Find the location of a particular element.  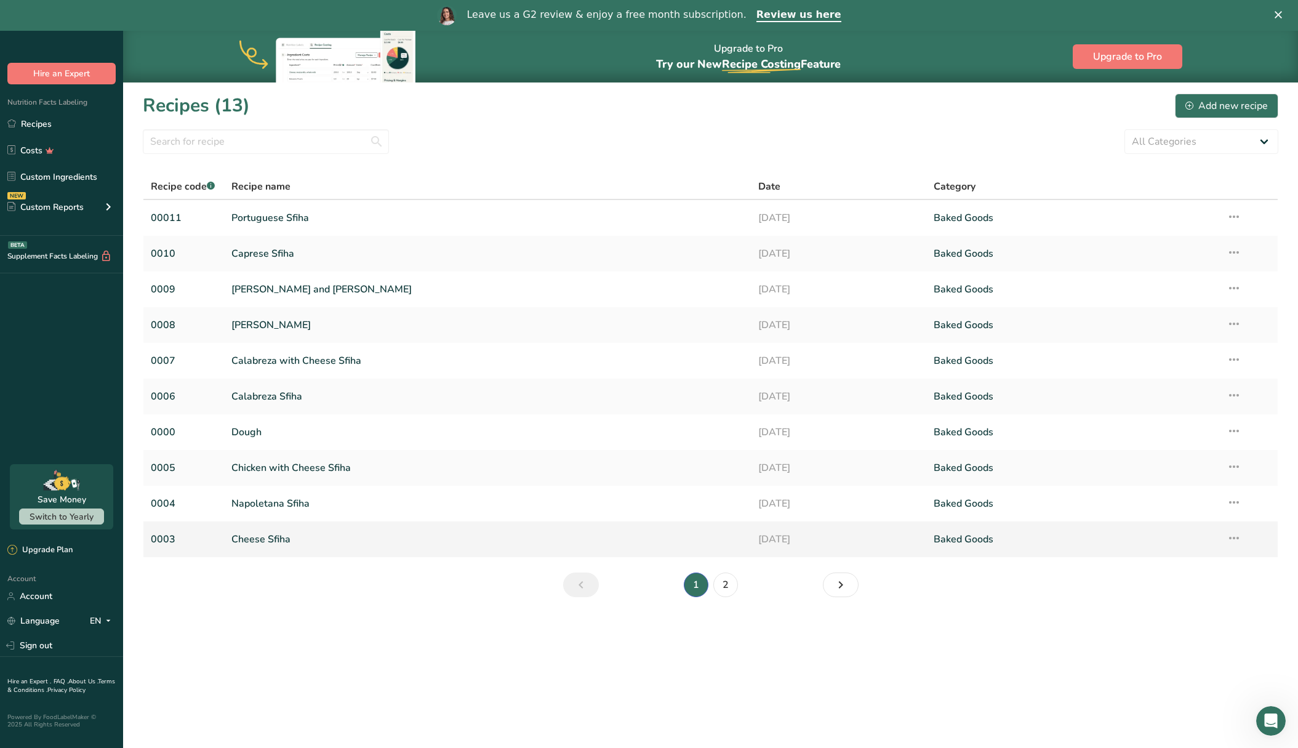

a: Previous page is located at coordinates (581, 585).